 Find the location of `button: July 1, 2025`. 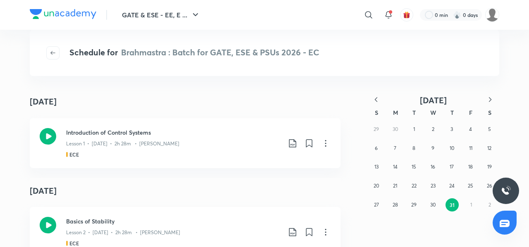

button: July 1, 2025 is located at coordinates (414, 129).